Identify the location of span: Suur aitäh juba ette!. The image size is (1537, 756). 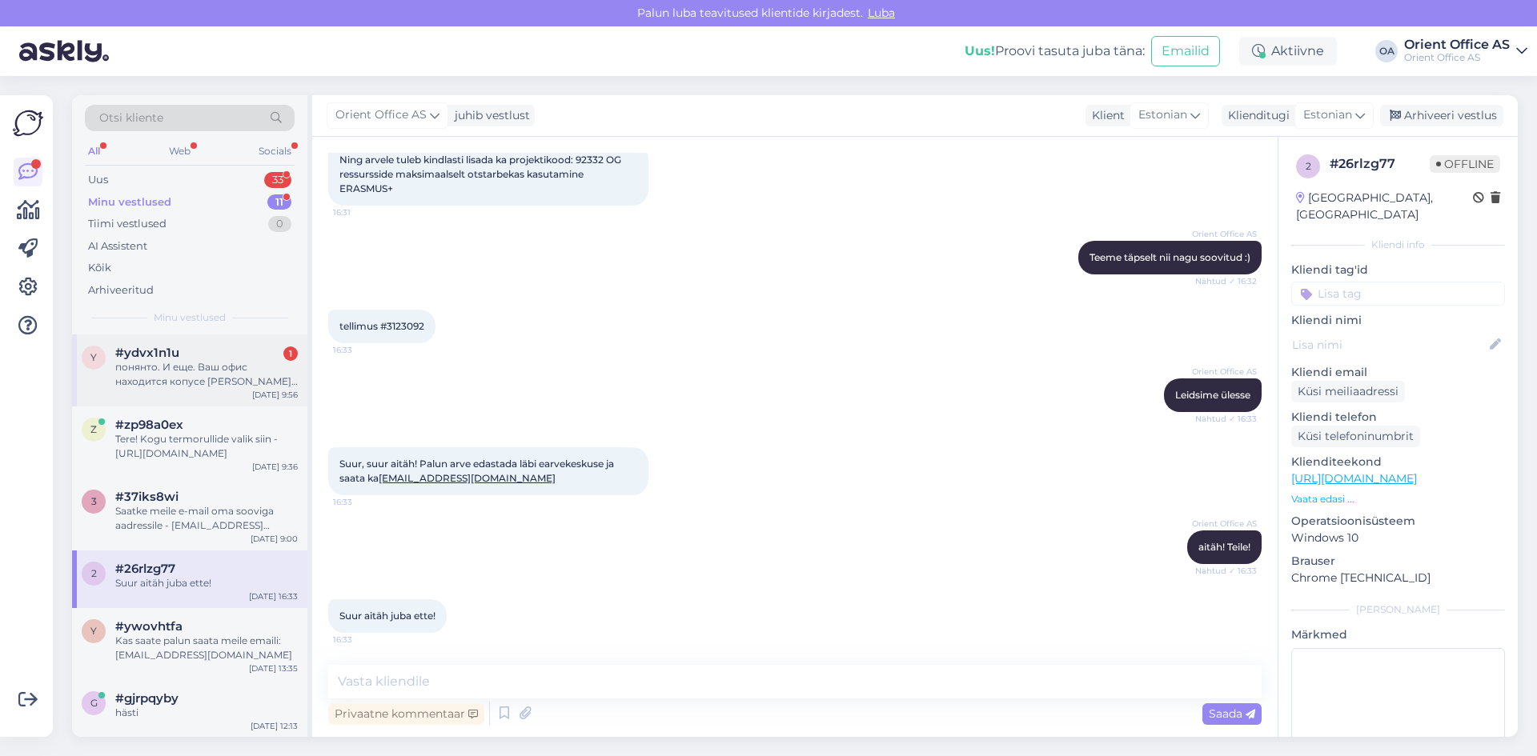
(387, 615).